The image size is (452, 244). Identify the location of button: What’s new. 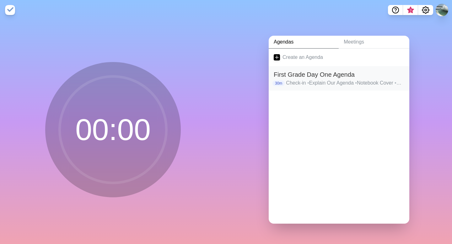
(410, 10).